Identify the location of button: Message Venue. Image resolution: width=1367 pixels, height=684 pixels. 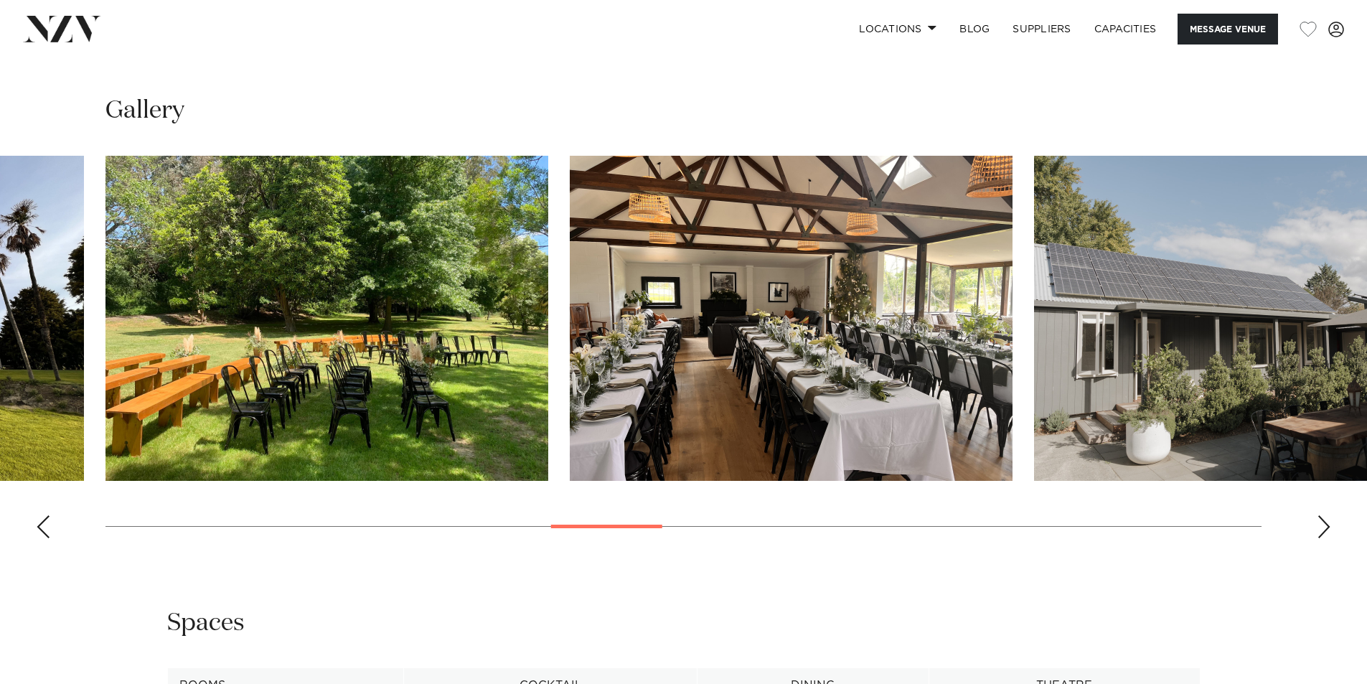
(1228, 29).